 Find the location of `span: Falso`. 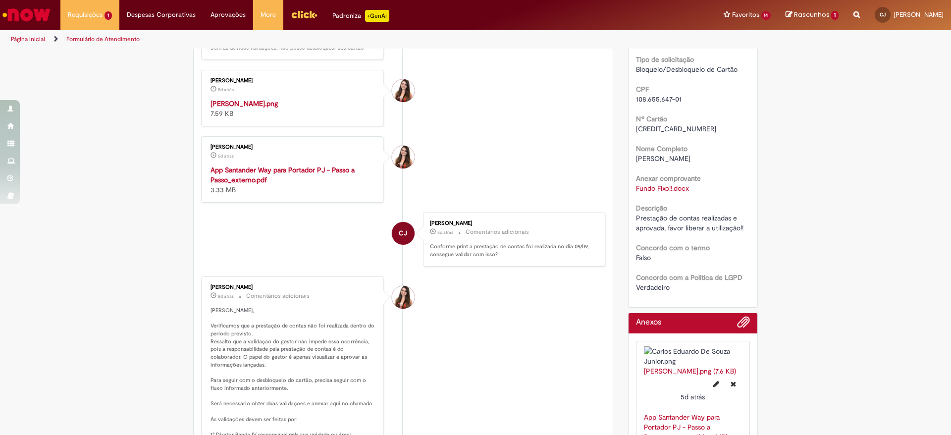

span: Falso is located at coordinates (643, 258).